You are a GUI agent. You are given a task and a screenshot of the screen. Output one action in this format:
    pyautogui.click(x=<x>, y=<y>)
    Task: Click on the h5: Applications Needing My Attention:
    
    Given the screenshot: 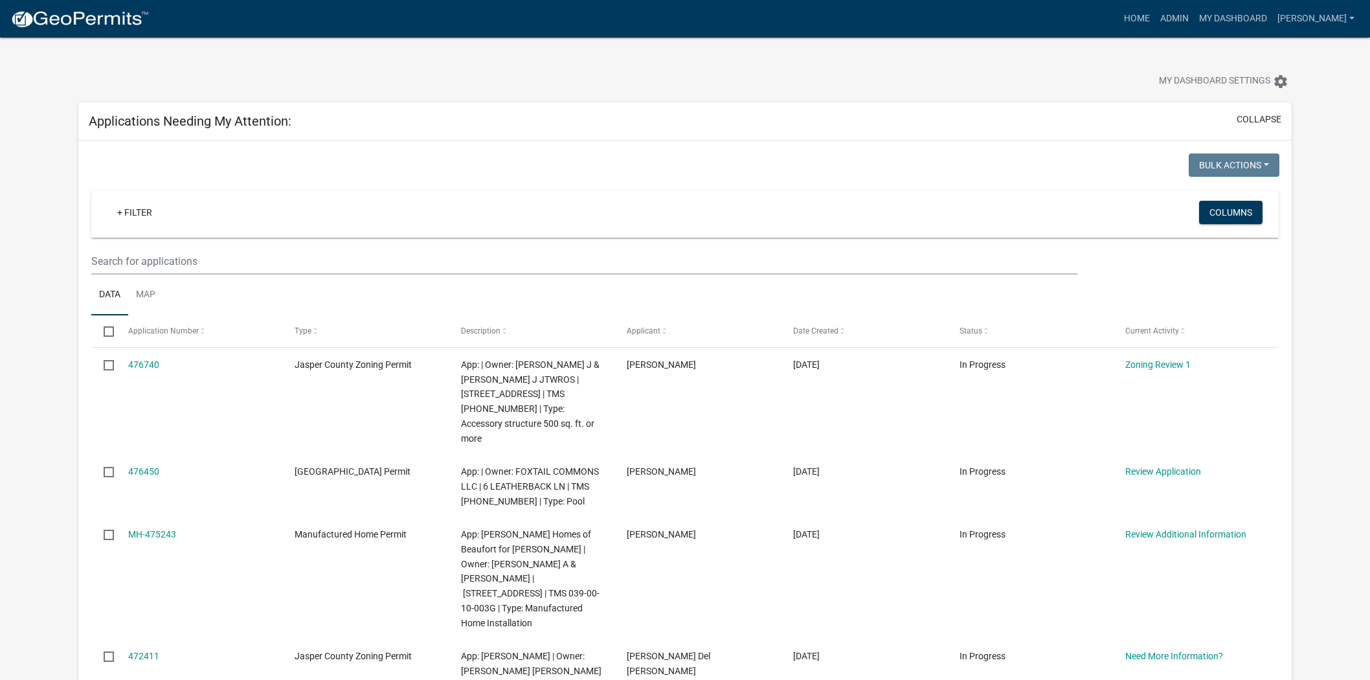 What is the action you would take?
    pyautogui.click(x=190, y=121)
    